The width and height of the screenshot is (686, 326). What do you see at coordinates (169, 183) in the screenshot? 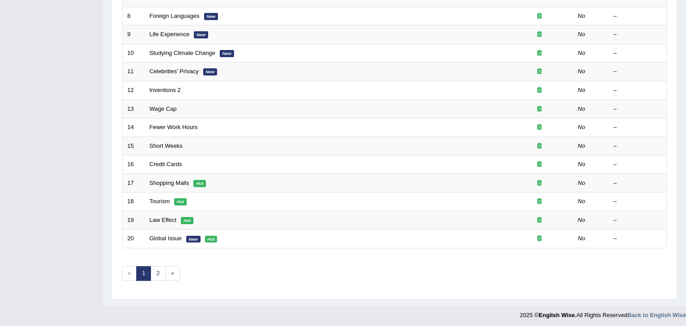
I see `a: Shopping Malls` at bounding box center [169, 183].